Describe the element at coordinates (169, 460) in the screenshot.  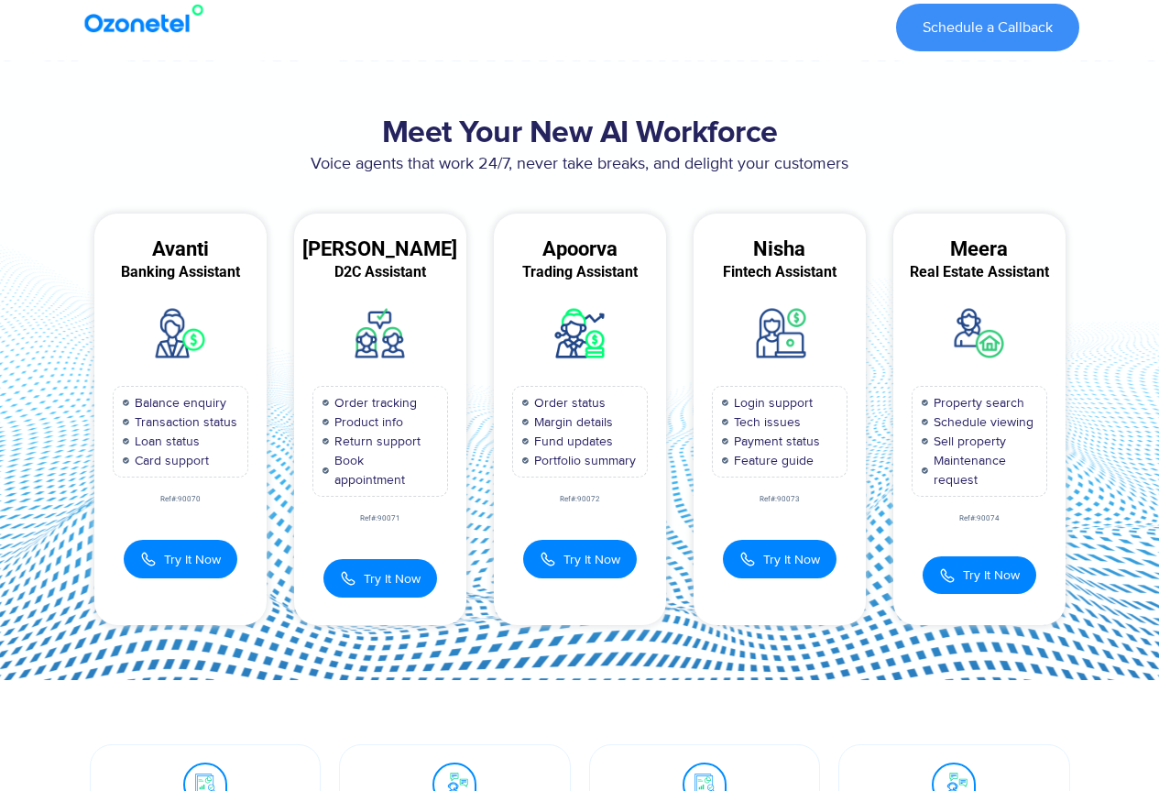
I see `span: Card support` at that location.